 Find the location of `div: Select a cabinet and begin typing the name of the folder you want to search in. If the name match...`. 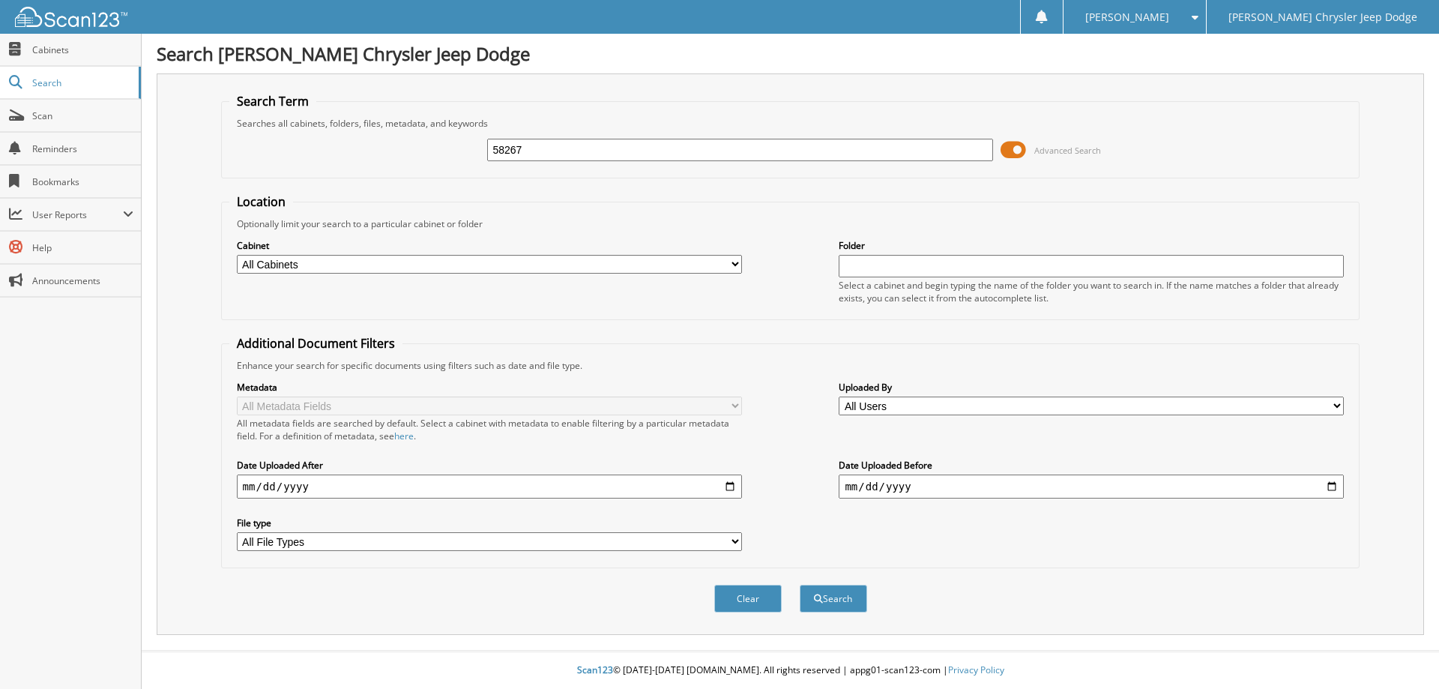

div: Select a cabinet and begin typing the name of the folder you want to search in. If the name match... is located at coordinates (1091, 291).